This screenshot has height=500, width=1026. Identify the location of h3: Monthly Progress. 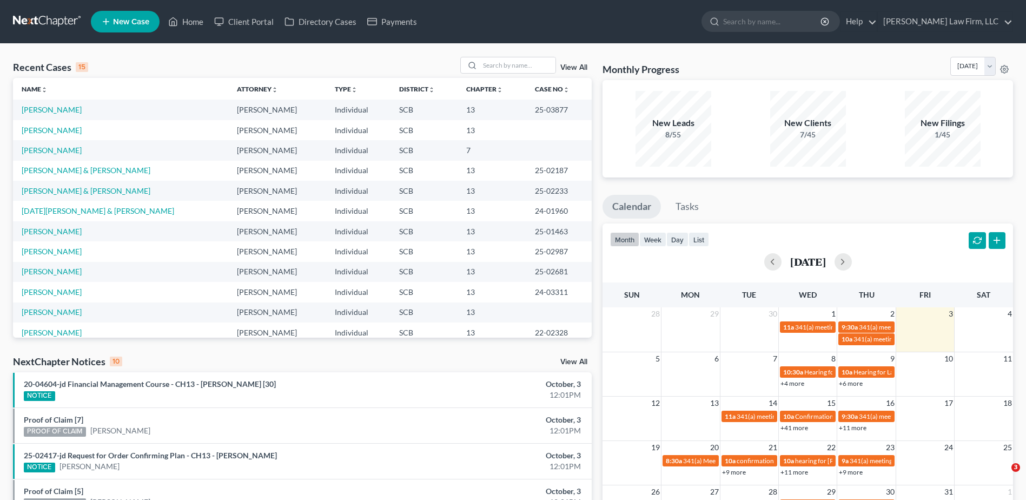
(641, 69).